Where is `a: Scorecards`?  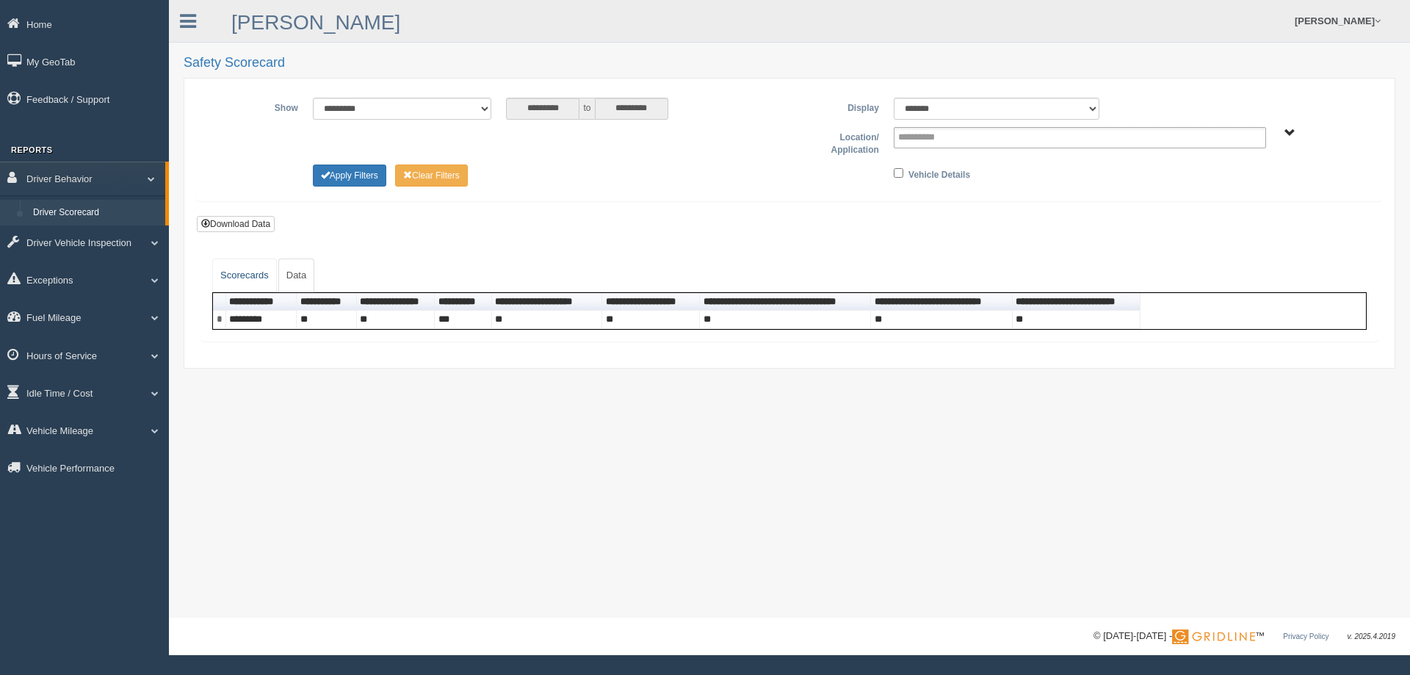 a: Scorecards is located at coordinates (244, 275).